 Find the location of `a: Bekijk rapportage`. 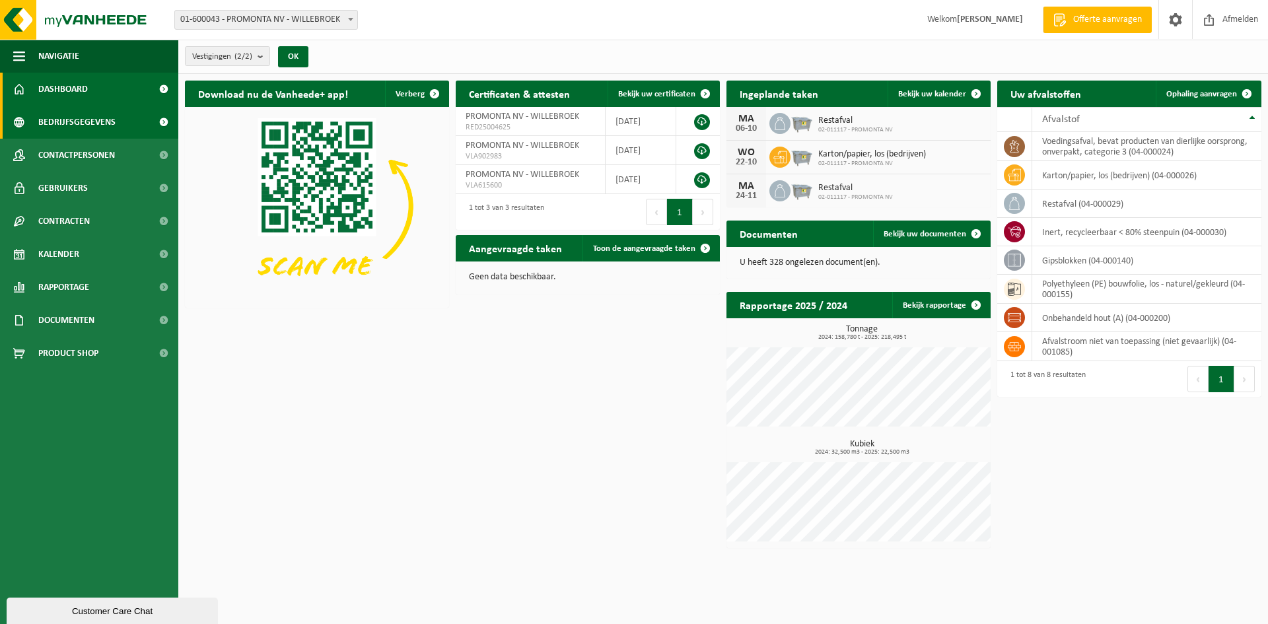

a: Bekijk rapportage is located at coordinates (941, 305).